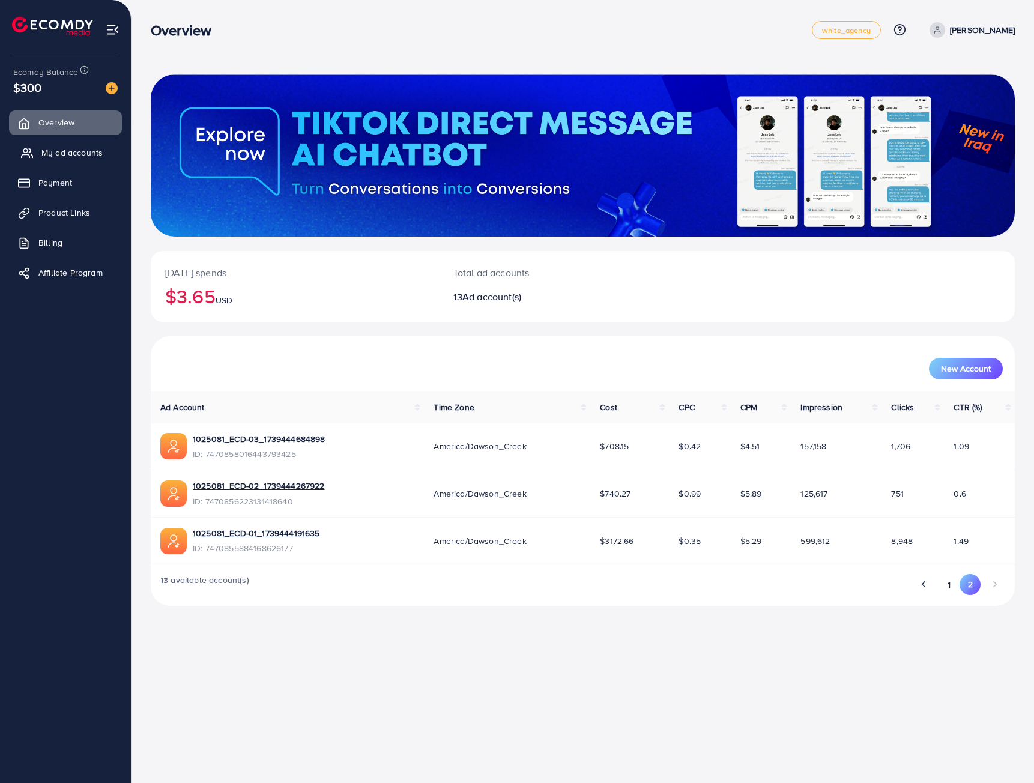  I want to click on span: $708.15, so click(614, 446).